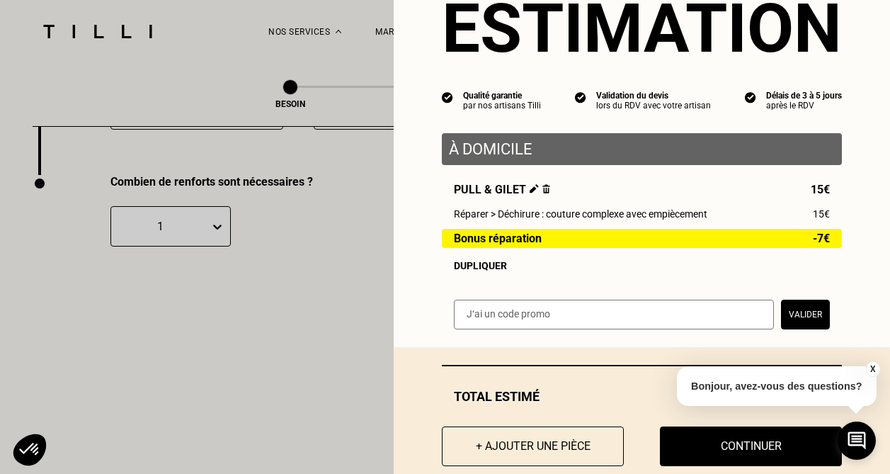 The height and width of the screenshot is (474, 890). I want to click on div: Total estimé, so click(642, 396).